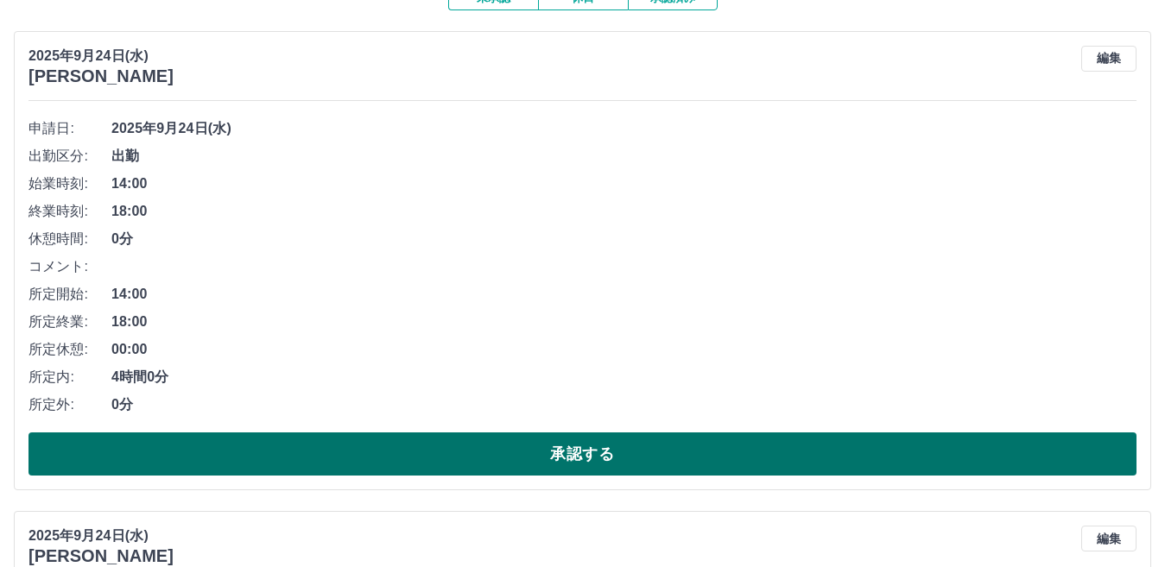 The height and width of the screenshot is (567, 1165). Describe the element at coordinates (70, 239) in the screenshot. I see `span: 休憩時間:` at that location.